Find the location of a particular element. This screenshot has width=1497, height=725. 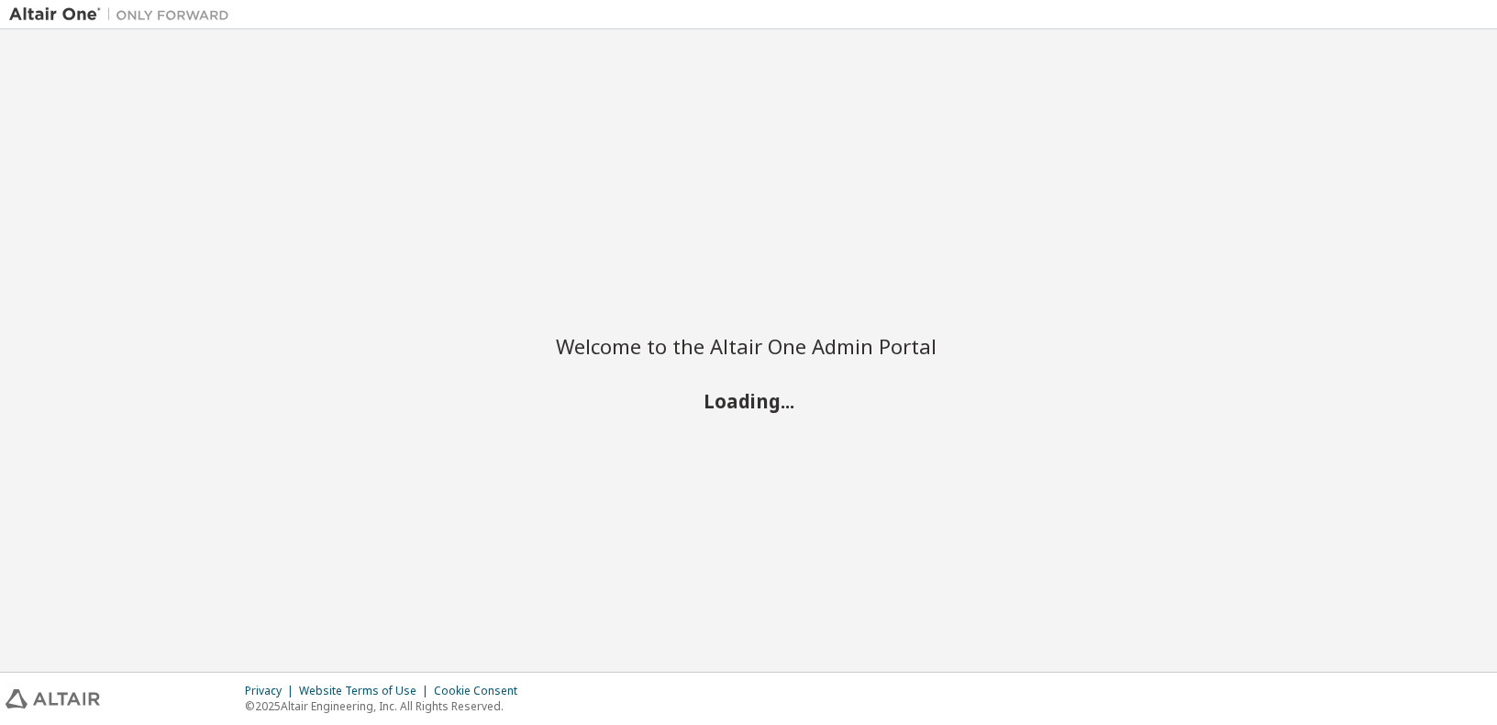

h2: Loading... is located at coordinates (749, 401).